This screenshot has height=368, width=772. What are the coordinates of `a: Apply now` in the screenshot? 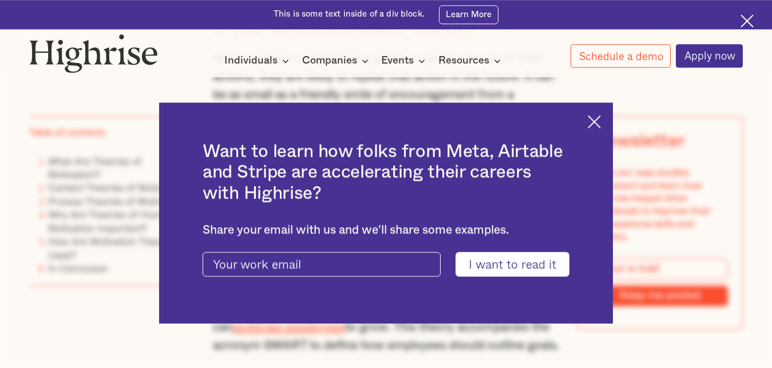 It's located at (710, 56).